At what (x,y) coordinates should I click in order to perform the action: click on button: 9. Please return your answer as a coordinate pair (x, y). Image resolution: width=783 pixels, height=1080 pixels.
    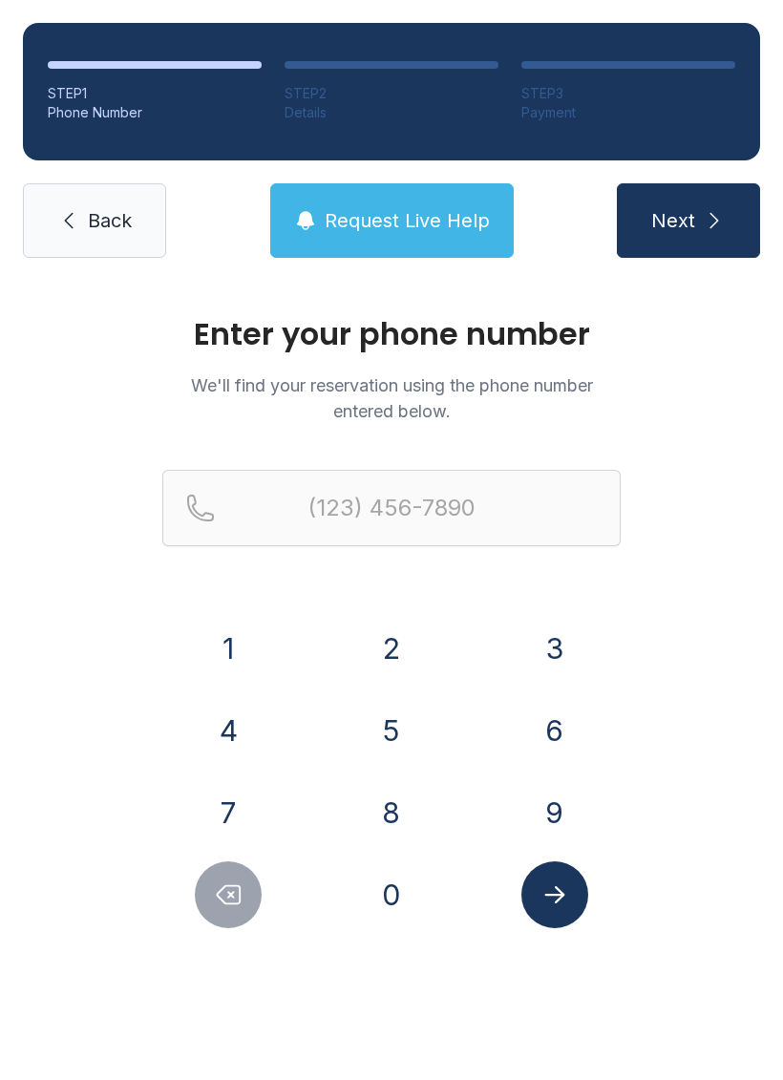
    Looking at the image, I should click on (555, 813).